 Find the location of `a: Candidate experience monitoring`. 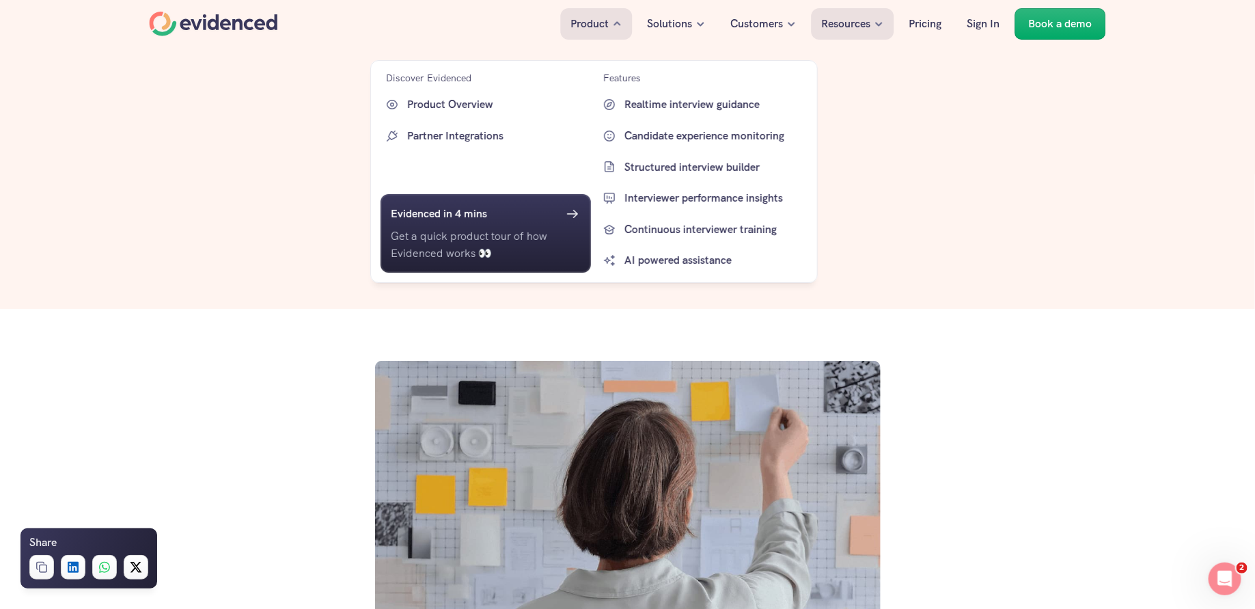

a: Candidate experience monitoring is located at coordinates (703, 136).